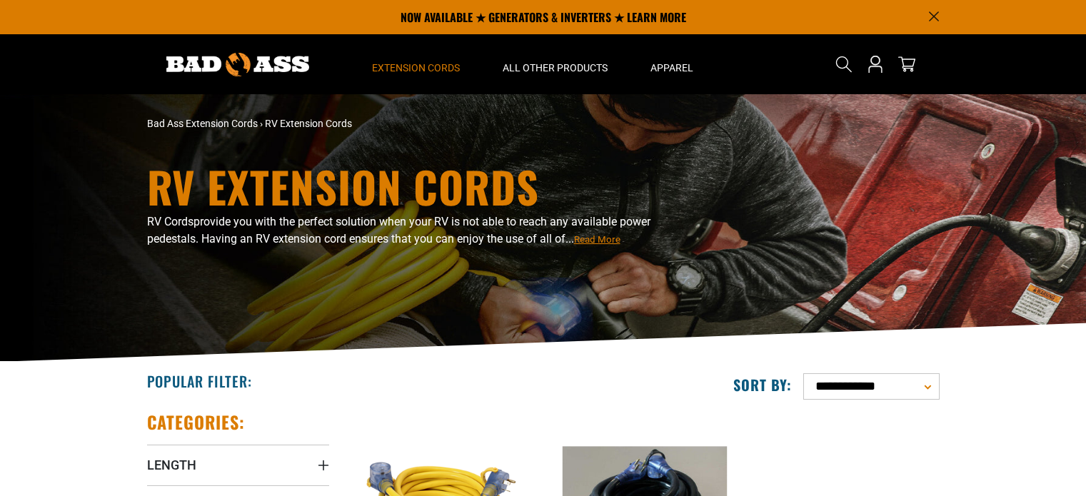 Image resolution: width=1086 pixels, height=496 pixels. I want to click on p: RV Cords, so click(408, 231).